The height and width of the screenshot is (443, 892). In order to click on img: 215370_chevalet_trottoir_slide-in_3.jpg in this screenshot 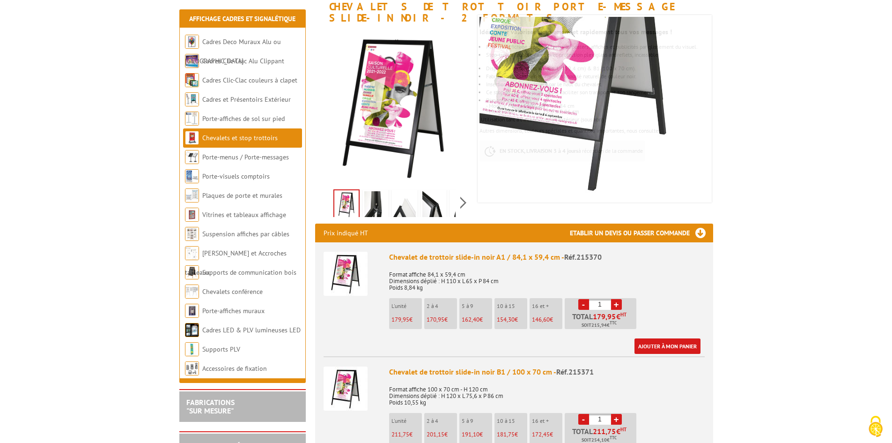, I will do `click(405, 206)`.